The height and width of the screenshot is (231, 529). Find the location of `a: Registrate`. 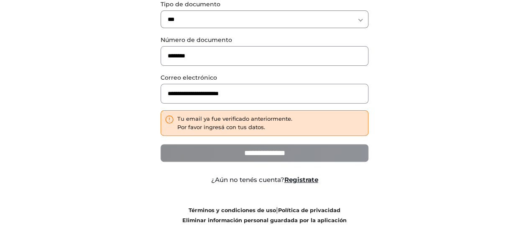

a: Registrate is located at coordinates (301, 179).